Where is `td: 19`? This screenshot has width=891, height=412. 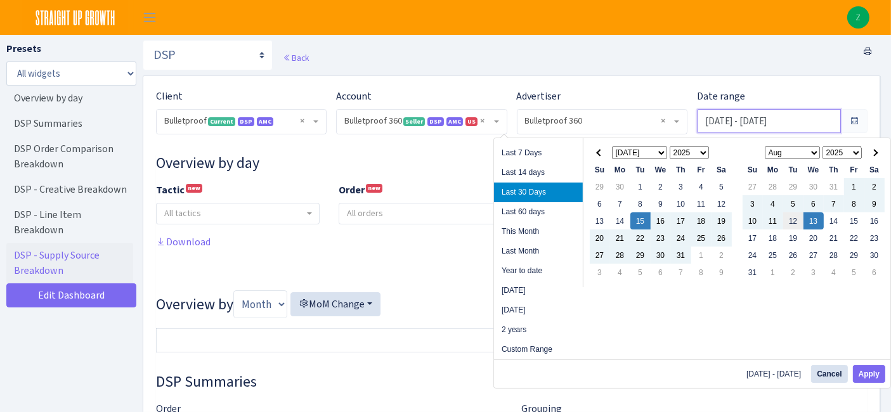
td: 19 is located at coordinates (722, 221).